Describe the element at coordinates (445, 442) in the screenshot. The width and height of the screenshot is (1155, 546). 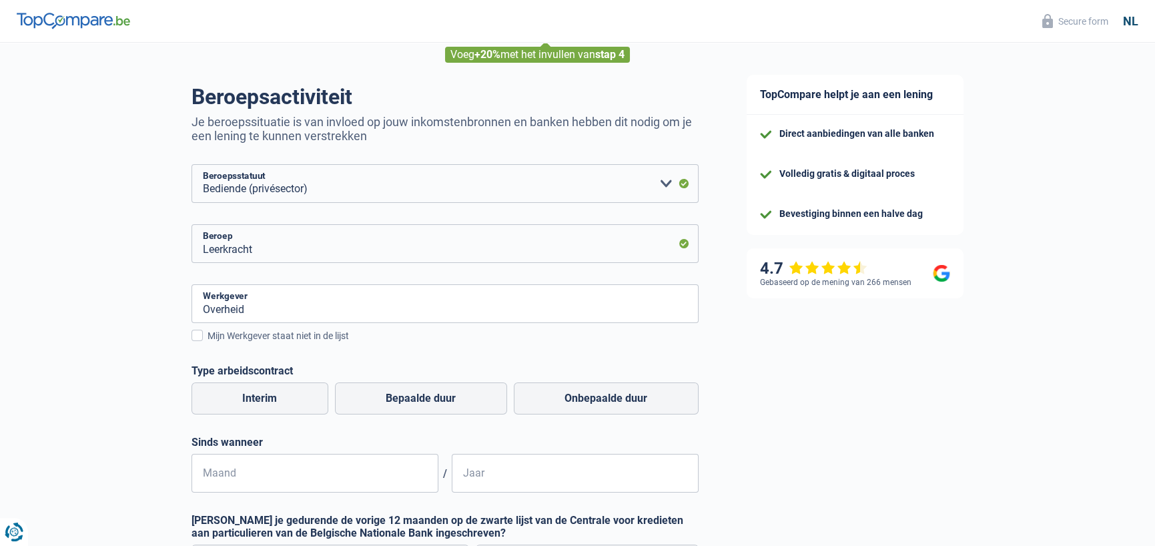
I see `label: Sinds wanneer` at that location.